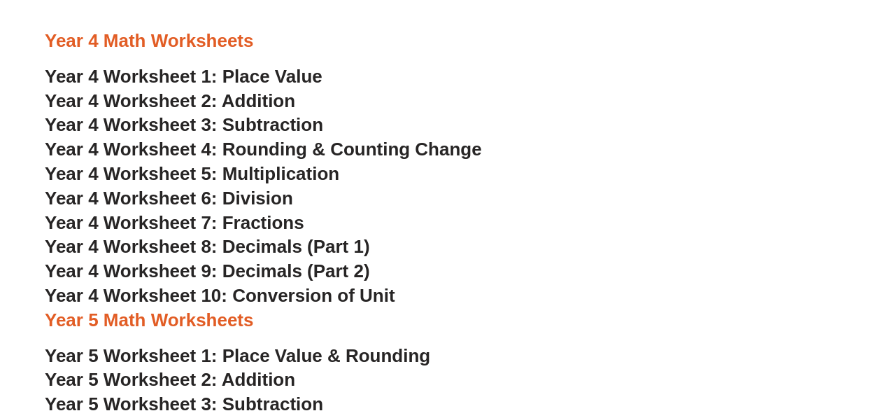  Describe the element at coordinates (169, 198) in the screenshot. I see `a: Year 4 Worksheet 6: Division` at that location.